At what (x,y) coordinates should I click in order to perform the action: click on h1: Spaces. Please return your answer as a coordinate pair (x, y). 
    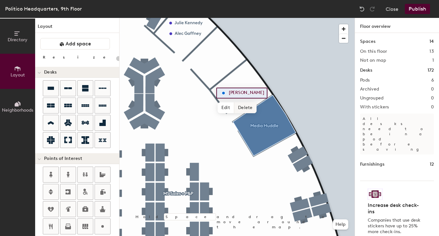
    Looking at the image, I should click on (368, 42).